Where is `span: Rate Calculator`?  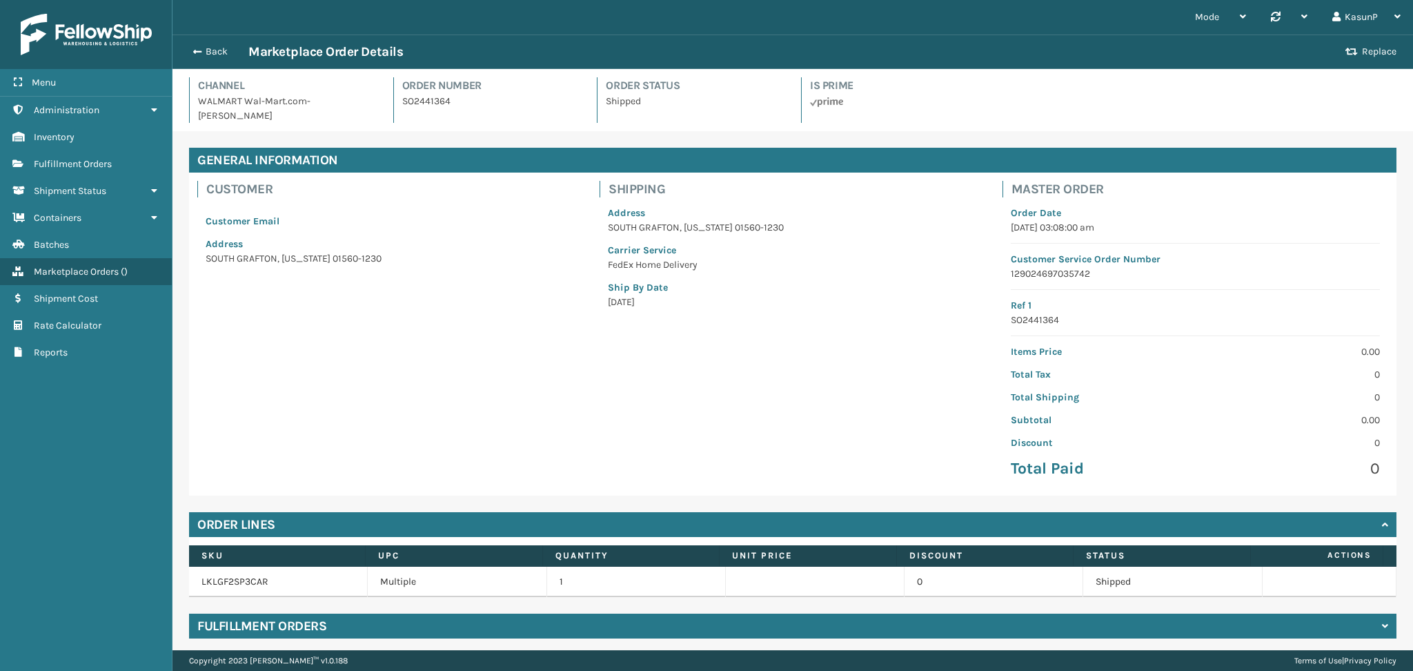 span: Rate Calculator is located at coordinates (68, 325).